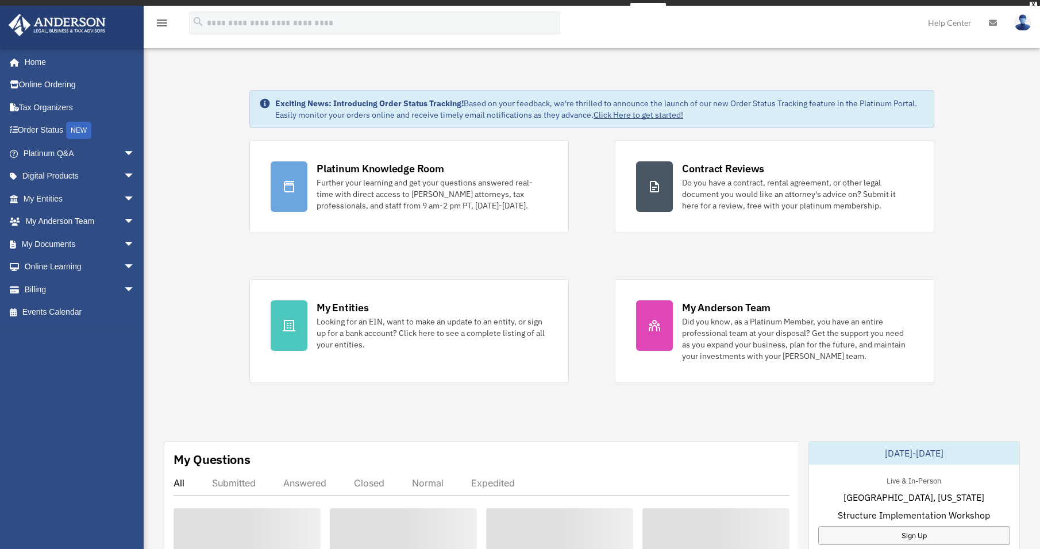 Image resolution: width=1040 pixels, height=549 pixels. I want to click on a: Online Learningarrow_drop_down, so click(80, 267).